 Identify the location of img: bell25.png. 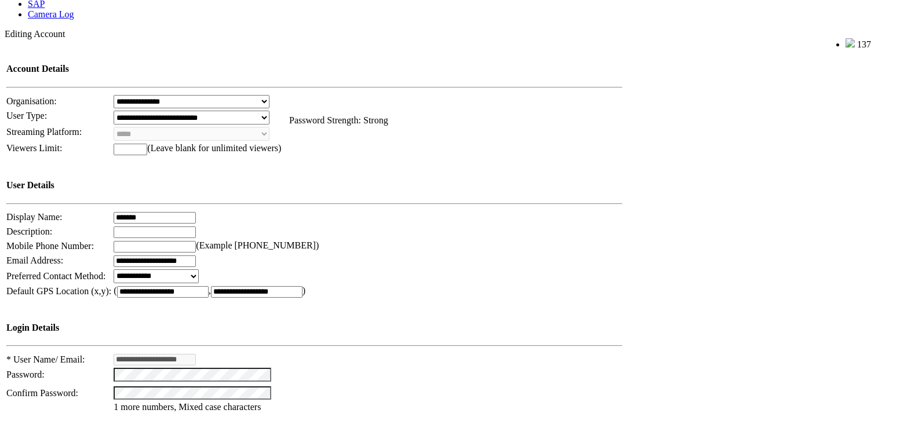
(850, 43).